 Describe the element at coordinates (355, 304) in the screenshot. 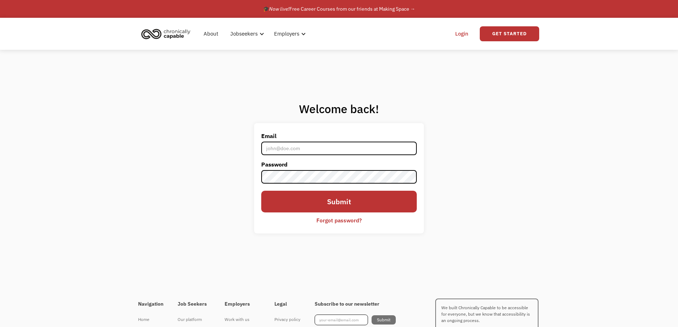

I see `h4: Subscribe to our newsletter` at that location.